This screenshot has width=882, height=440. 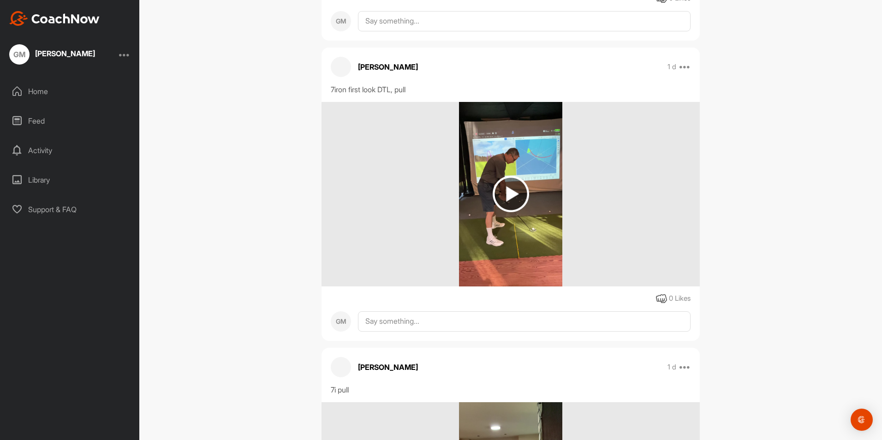 I want to click on div: 0 Likes, so click(x=680, y=298).